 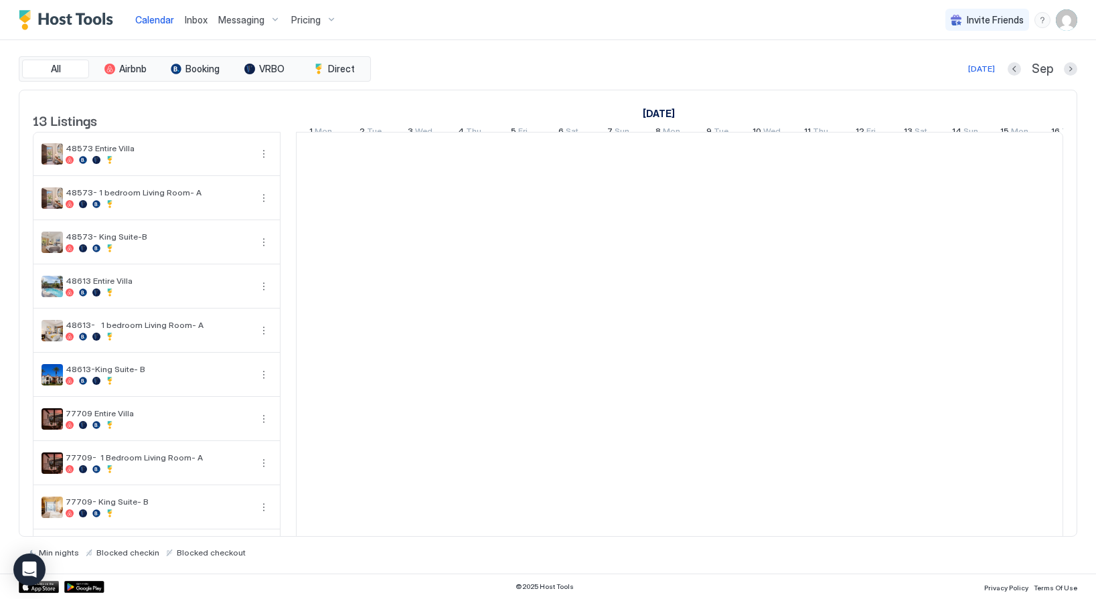 I want to click on span: 7, so click(x=610, y=133).